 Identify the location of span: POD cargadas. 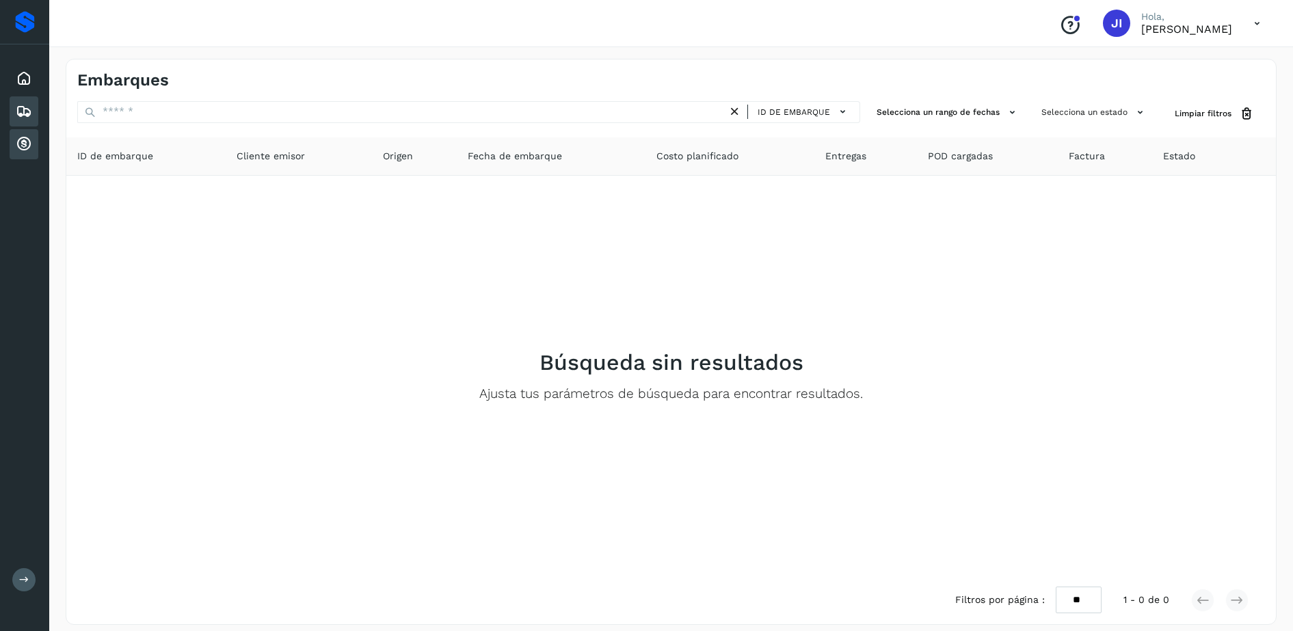
(960, 156).